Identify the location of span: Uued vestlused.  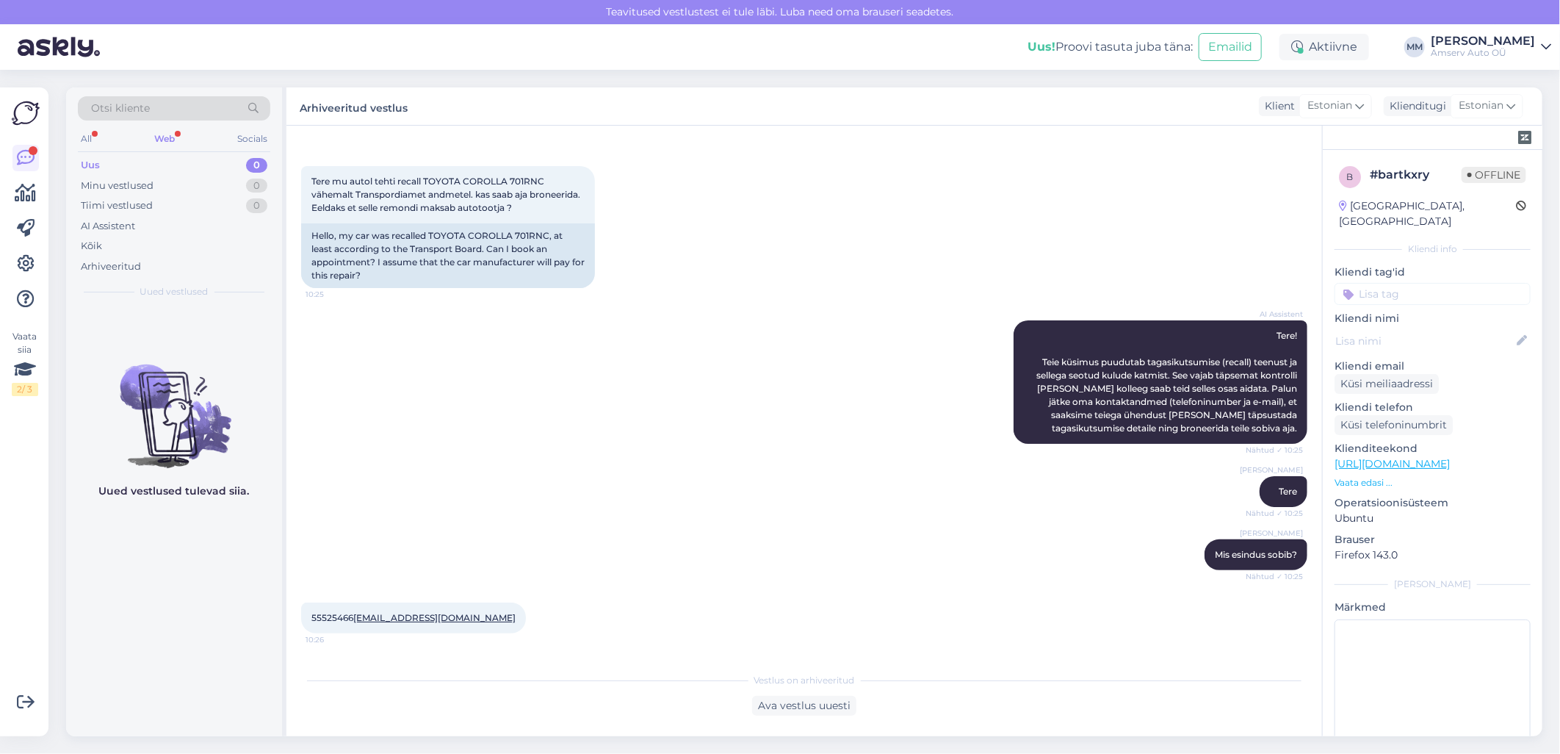
(174, 292).